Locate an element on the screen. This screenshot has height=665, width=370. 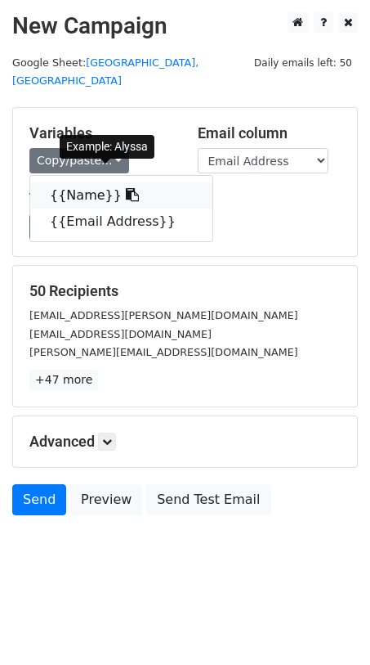
a: Send is located at coordinates (39, 500).